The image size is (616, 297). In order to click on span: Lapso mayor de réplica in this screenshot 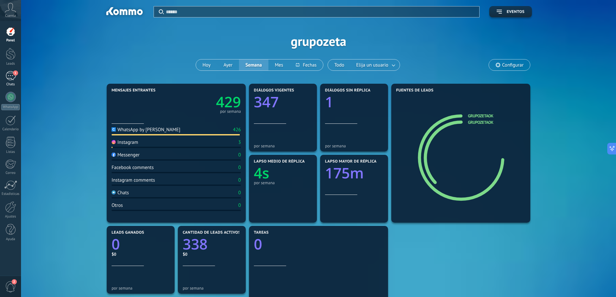, I will do `click(351, 162)`.